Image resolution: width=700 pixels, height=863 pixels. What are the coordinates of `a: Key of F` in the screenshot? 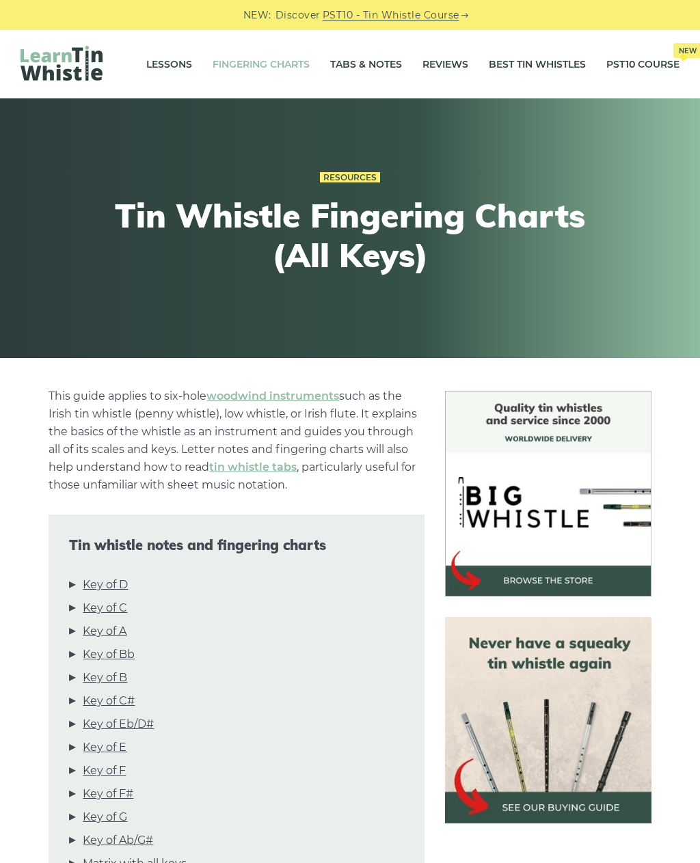 It's located at (104, 771).